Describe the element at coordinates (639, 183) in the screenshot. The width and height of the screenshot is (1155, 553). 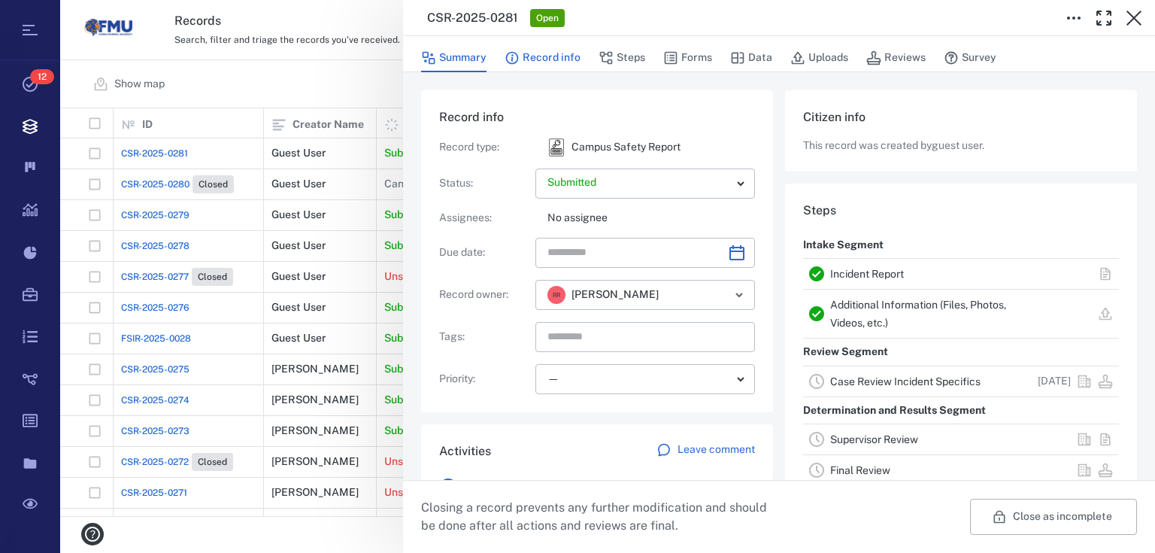
I see `p: Submitted` at that location.